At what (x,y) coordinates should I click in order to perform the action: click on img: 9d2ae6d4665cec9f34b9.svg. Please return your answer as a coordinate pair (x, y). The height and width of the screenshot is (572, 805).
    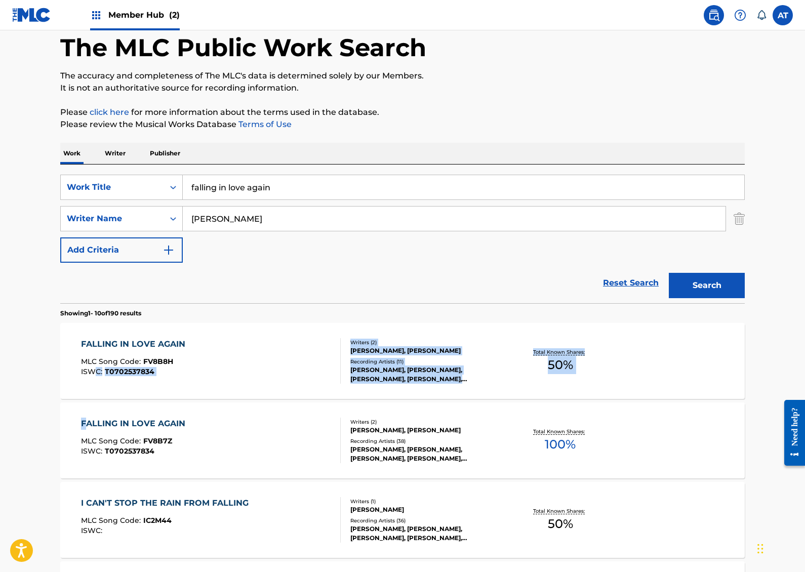
    Looking at the image, I should click on (168, 250).